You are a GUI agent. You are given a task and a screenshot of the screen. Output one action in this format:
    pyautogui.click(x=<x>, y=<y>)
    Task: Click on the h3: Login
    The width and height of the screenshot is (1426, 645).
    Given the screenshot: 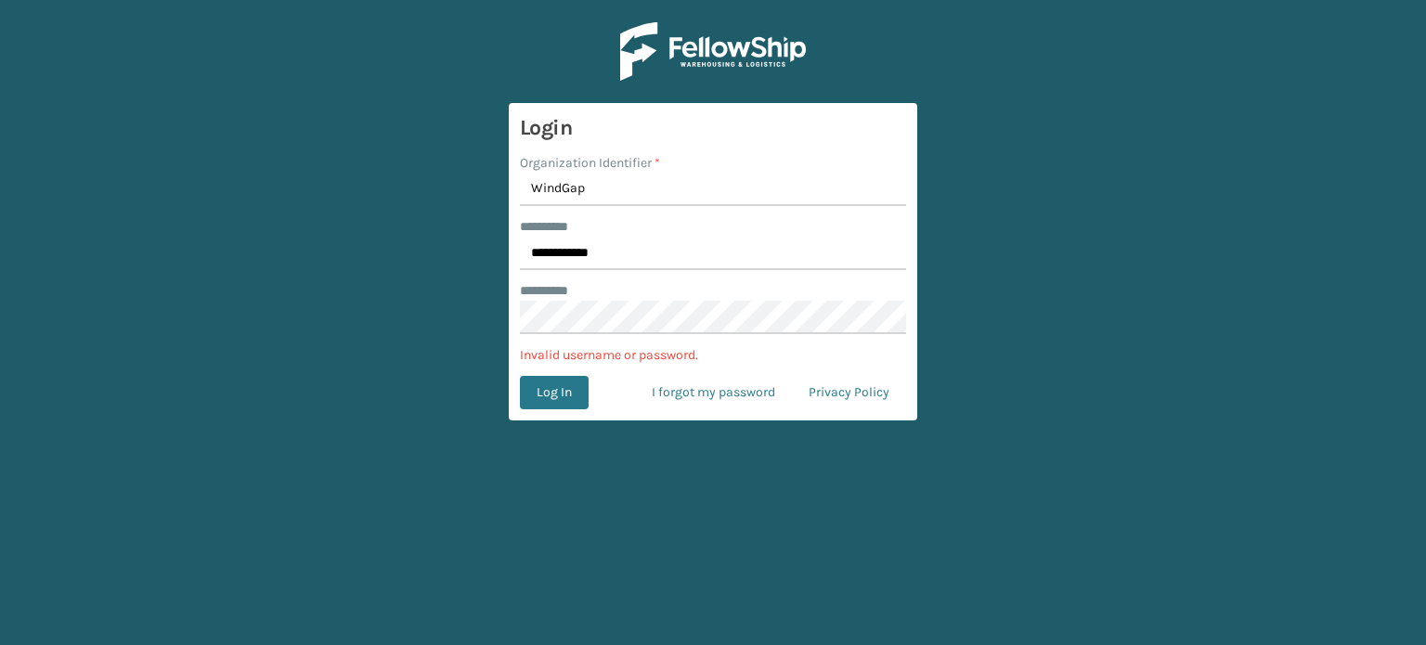 What is the action you would take?
    pyautogui.click(x=713, y=128)
    